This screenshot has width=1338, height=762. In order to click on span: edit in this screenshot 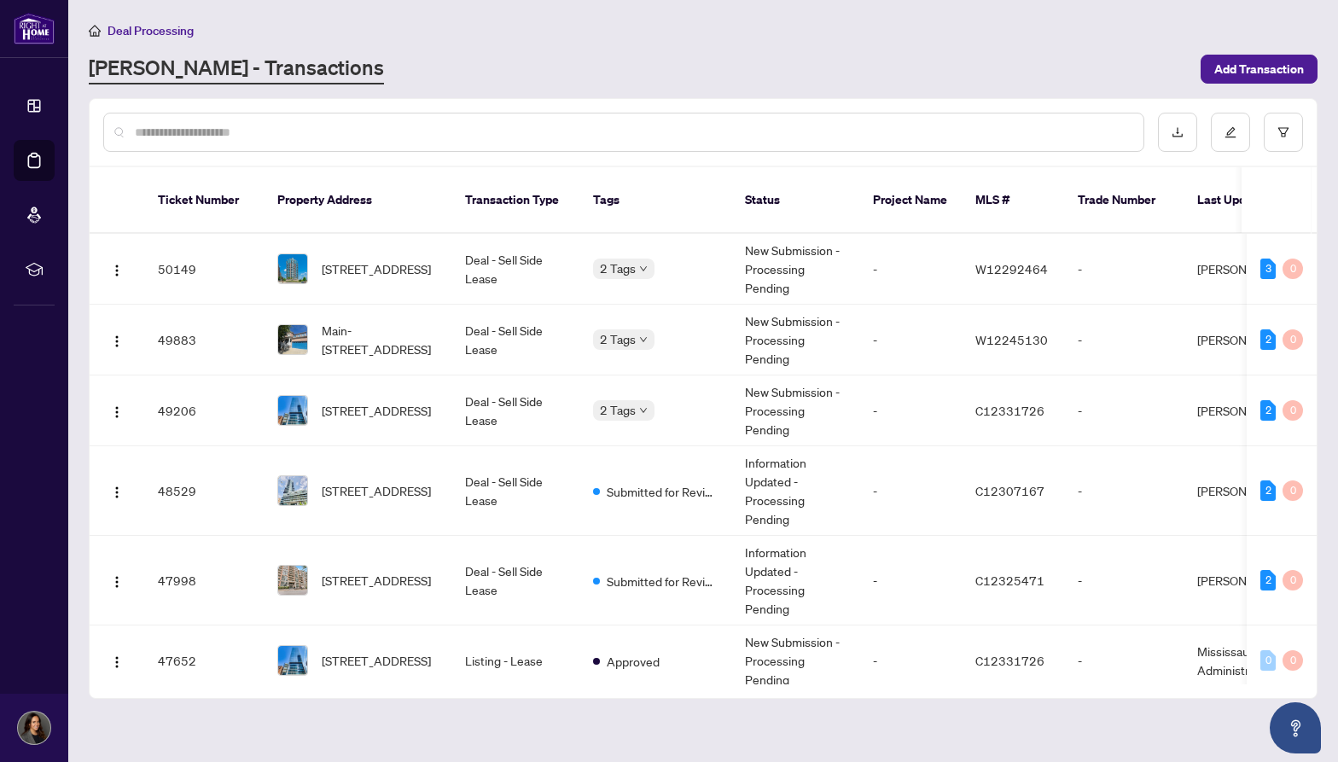, I will do `click(1231, 132)`.